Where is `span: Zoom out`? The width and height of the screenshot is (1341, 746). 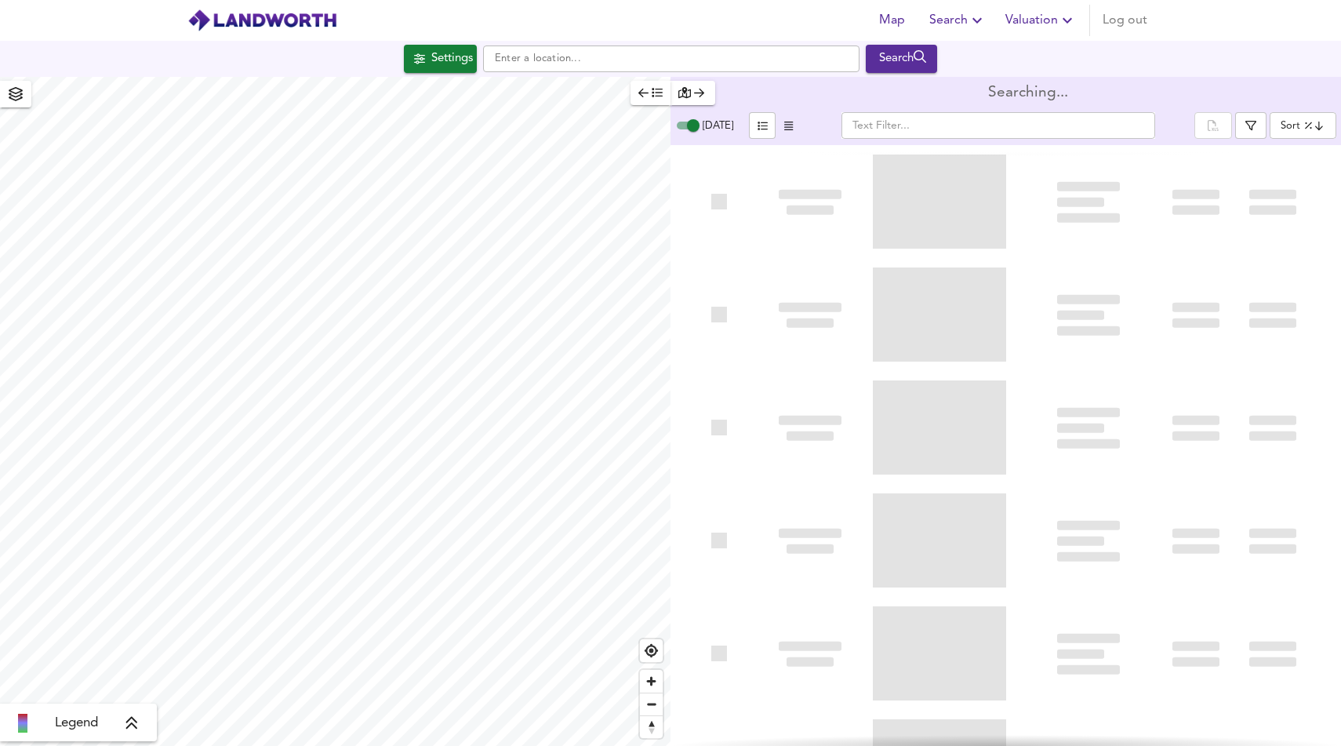
span: Zoom out is located at coordinates (651, 704).